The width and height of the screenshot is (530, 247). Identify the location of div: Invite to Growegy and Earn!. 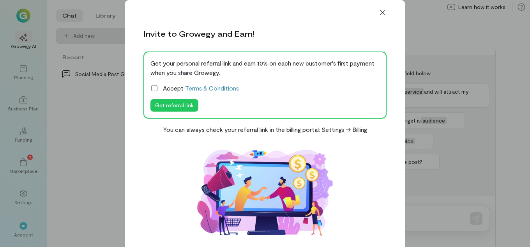
(199, 34).